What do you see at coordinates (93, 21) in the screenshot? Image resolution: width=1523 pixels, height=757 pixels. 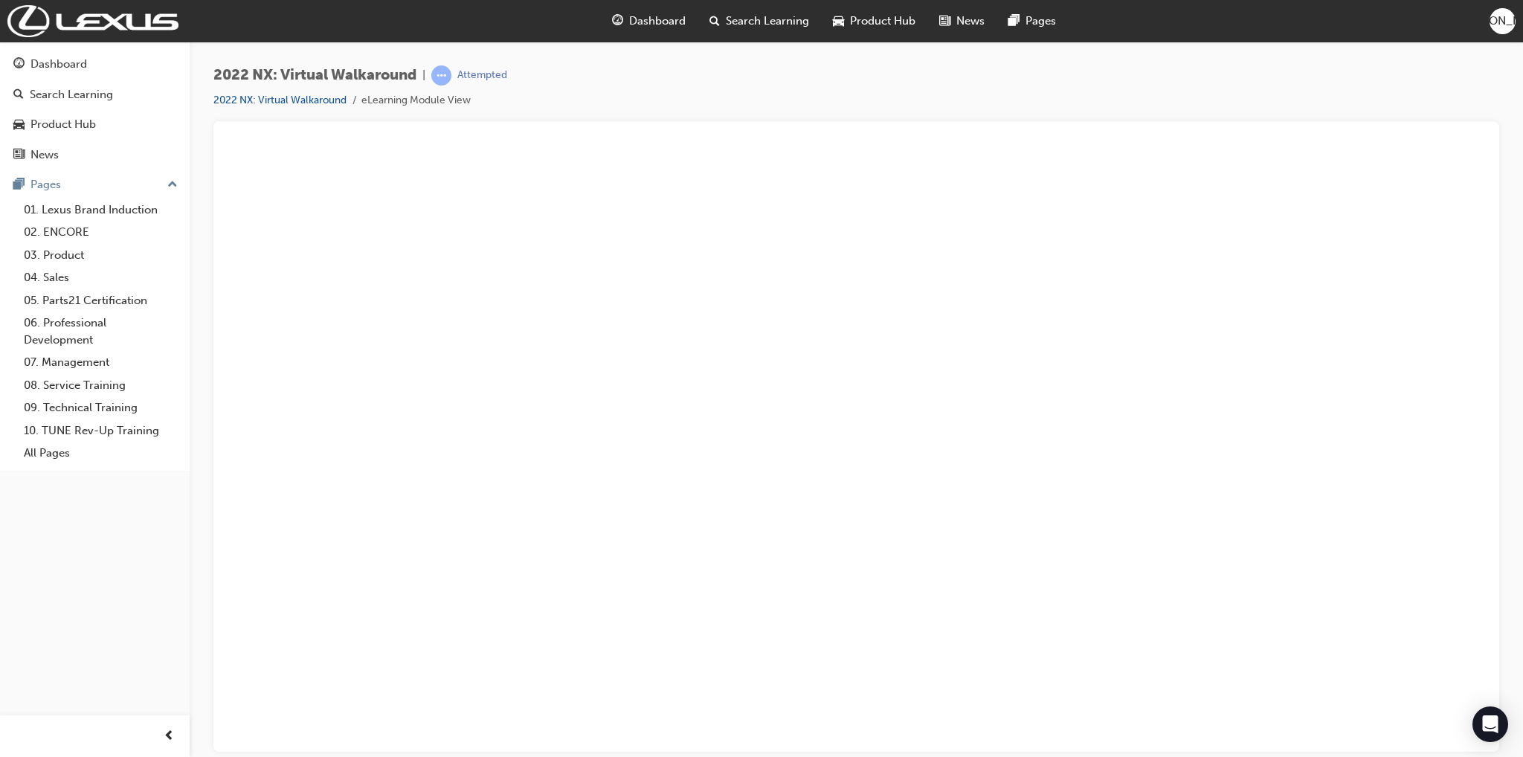 I see `img: Trak` at bounding box center [93, 21].